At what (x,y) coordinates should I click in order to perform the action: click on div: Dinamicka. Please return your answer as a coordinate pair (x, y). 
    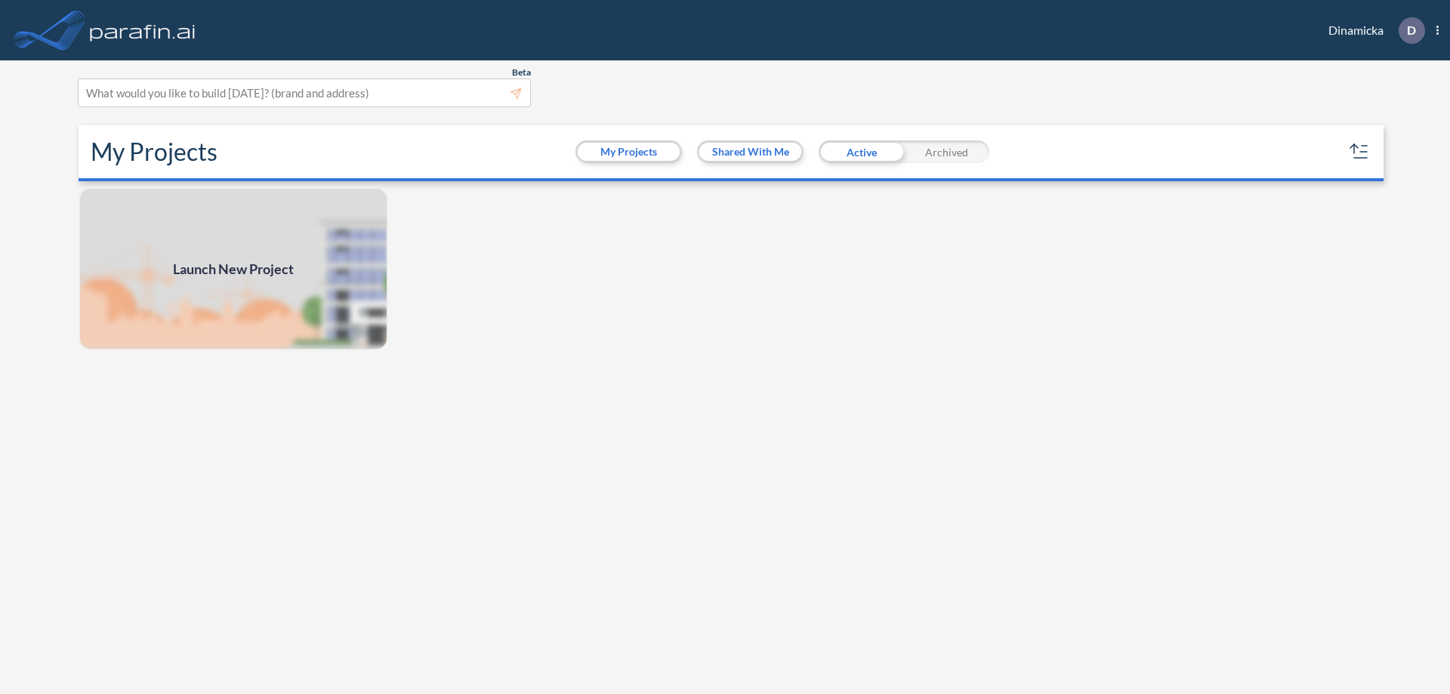
    Looking at the image, I should click on (1372, 30).